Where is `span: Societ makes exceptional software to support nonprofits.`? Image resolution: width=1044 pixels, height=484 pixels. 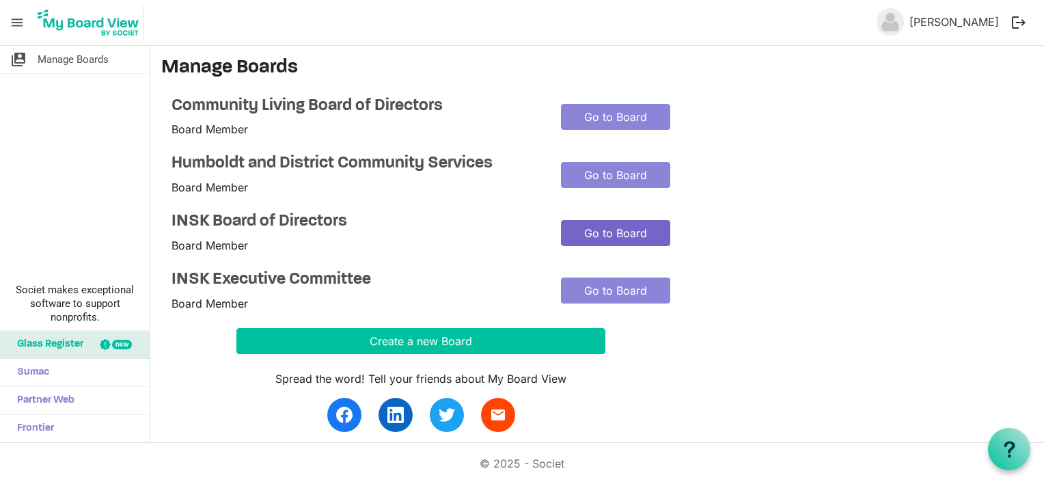
span: Societ makes exceptional software to support nonprofits. is located at coordinates (74, 303).